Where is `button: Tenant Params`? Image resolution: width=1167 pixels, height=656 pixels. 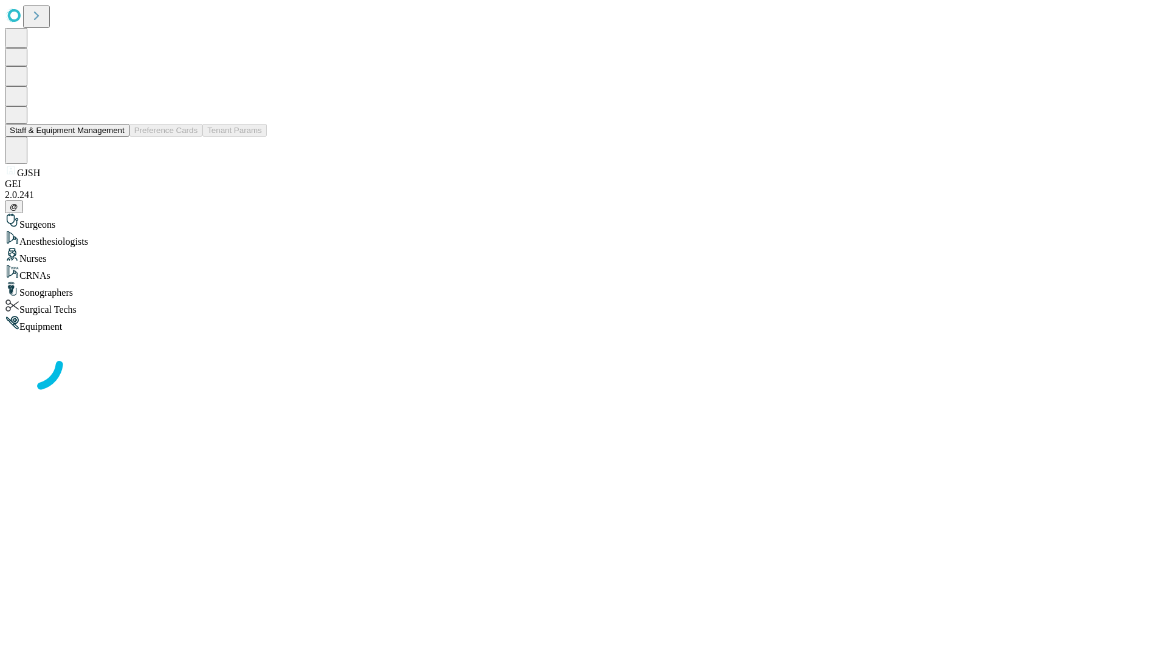 button: Tenant Params is located at coordinates (235, 130).